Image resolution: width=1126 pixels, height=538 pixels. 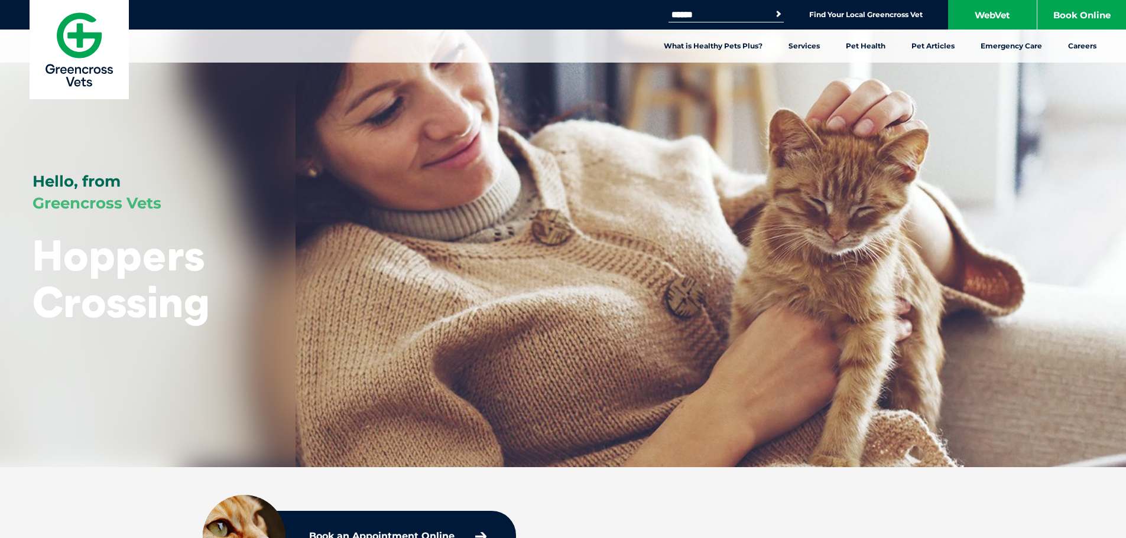 What do you see at coordinates (932, 46) in the screenshot?
I see `a: Pet Articles` at bounding box center [932, 46].